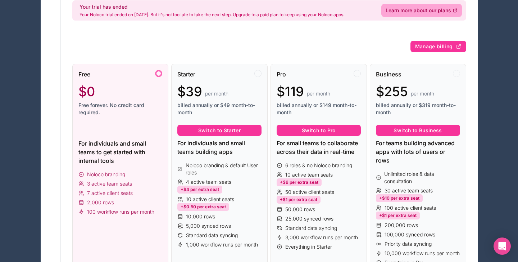  Describe the element at coordinates (300, 209) in the screenshot. I see `span: 50,000 rows` at that location.